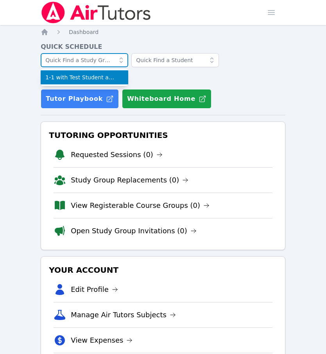 This screenshot has width=326, height=354. I want to click on h3: Your Account, so click(163, 270).